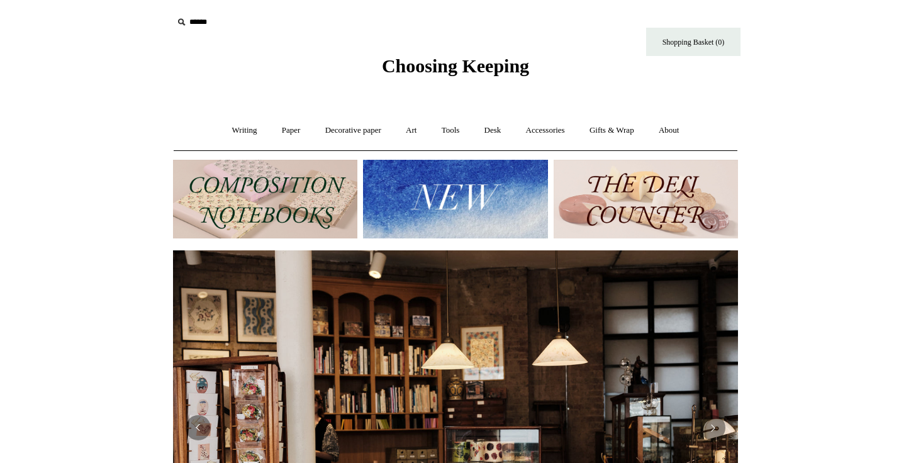 This screenshot has height=463, width=911. I want to click on a: Choosing Keeping, so click(456, 70).